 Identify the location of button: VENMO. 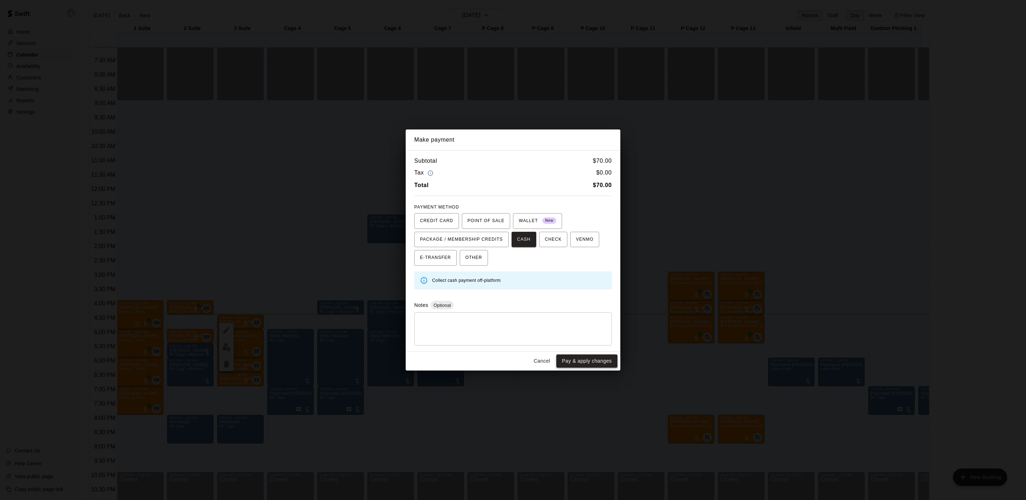
(584, 240).